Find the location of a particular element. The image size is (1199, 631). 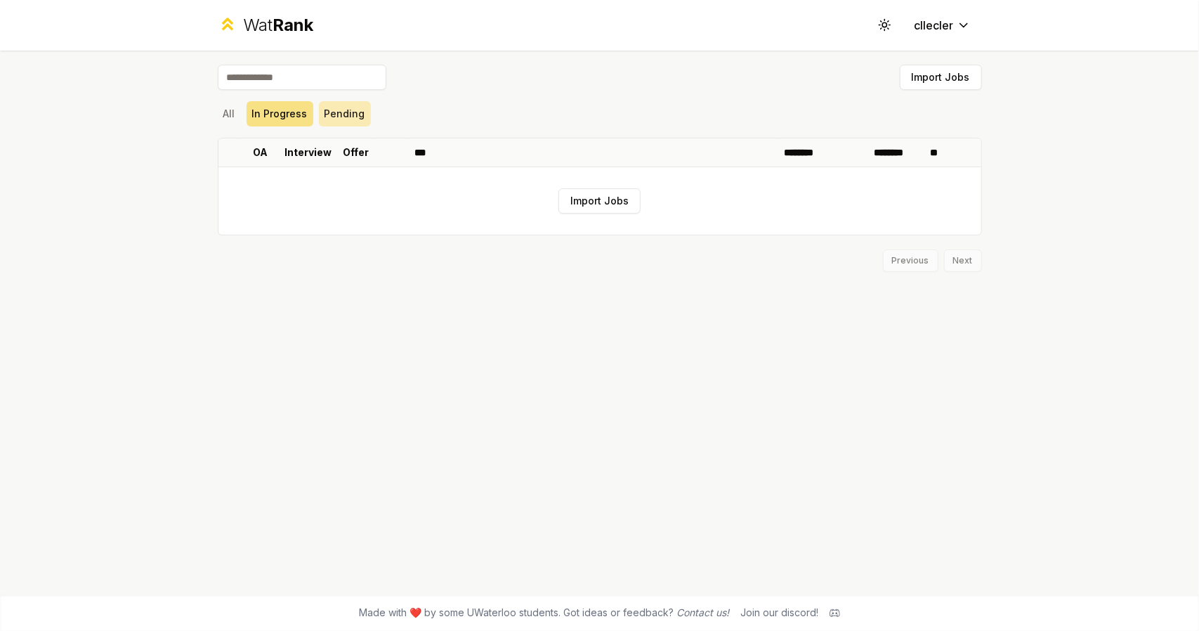

p: Interview is located at coordinates (308, 152).